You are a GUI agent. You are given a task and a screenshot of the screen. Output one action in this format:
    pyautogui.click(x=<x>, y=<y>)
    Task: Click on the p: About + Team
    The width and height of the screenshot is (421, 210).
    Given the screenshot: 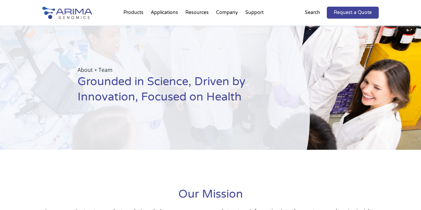 What is the action you would take?
    pyautogui.click(x=177, y=70)
    